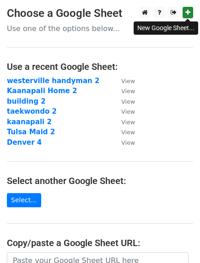 Image resolution: width=200 pixels, height=263 pixels. Describe the element at coordinates (24, 200) in the screenshot. I see `a: Select...` at that location.